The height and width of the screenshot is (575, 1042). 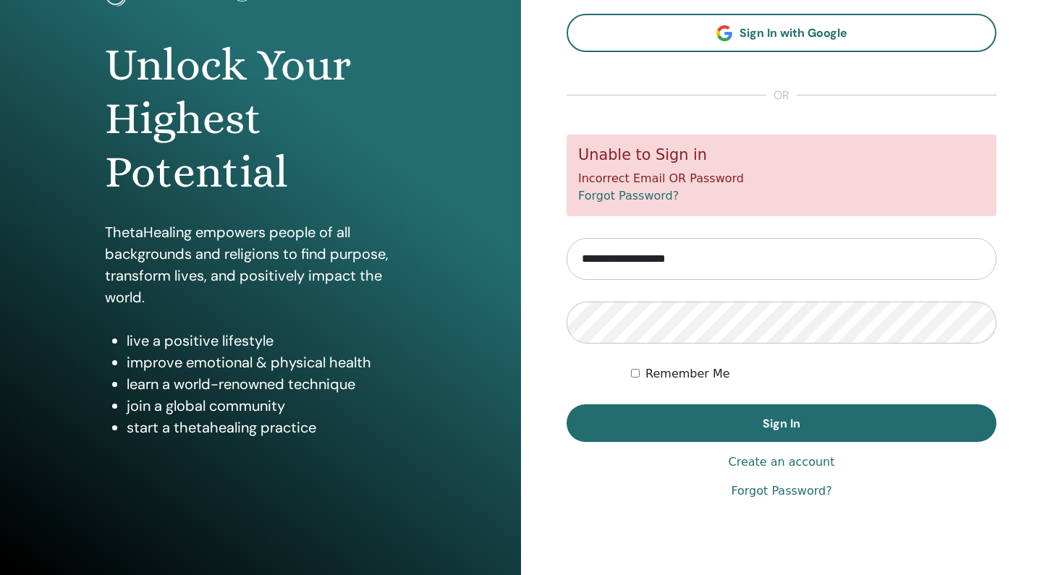 What do you see at coordinates (781, 462) in the screenshot?
I see `a: Create an account` at bounding box center [781, 462].